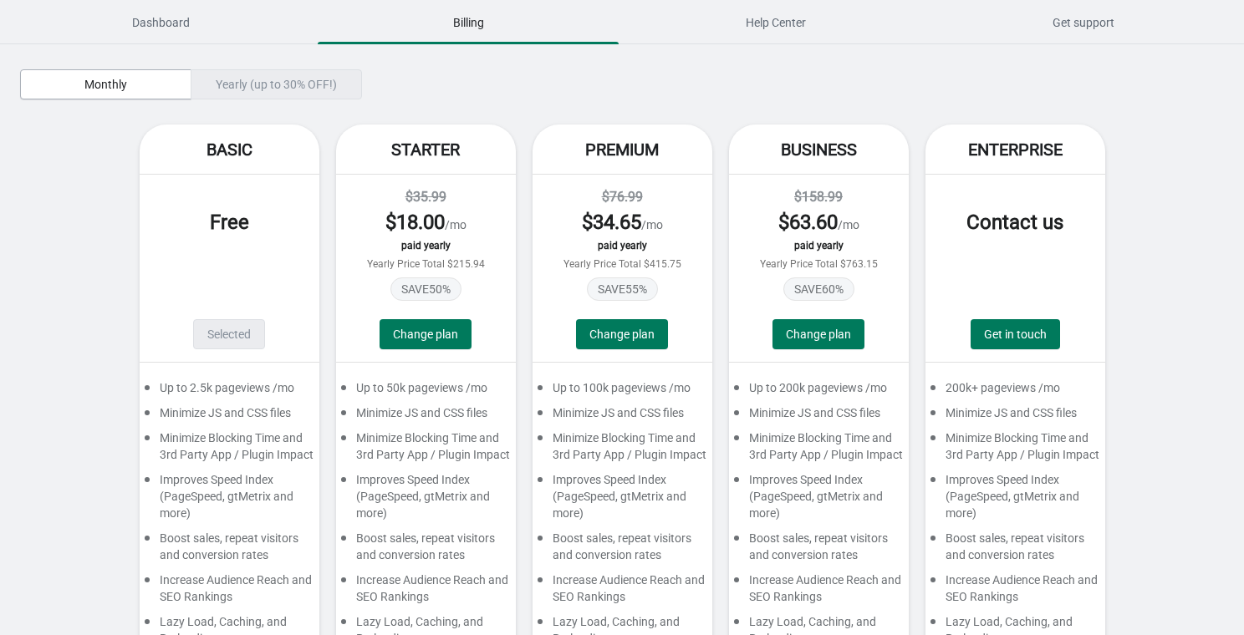  I want to click on div: Basic, so click(229, 150).